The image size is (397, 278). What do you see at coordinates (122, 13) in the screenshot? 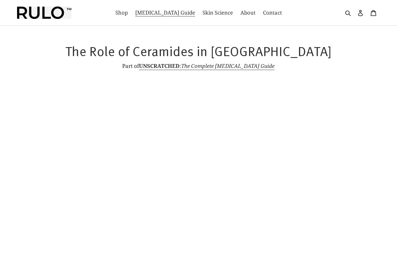
I see `span: Shop` at bounding box center [122, 13].